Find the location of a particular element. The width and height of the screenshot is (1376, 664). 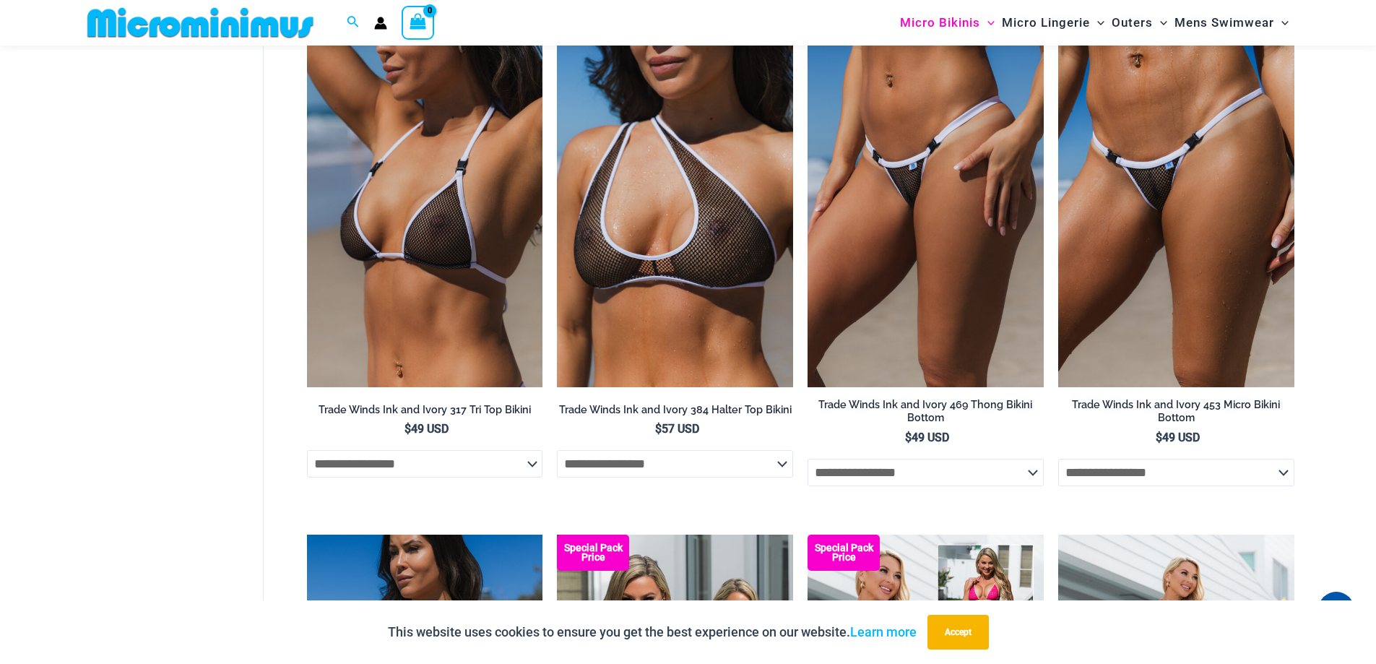

button: Accept is located at coordinates (958, 632).